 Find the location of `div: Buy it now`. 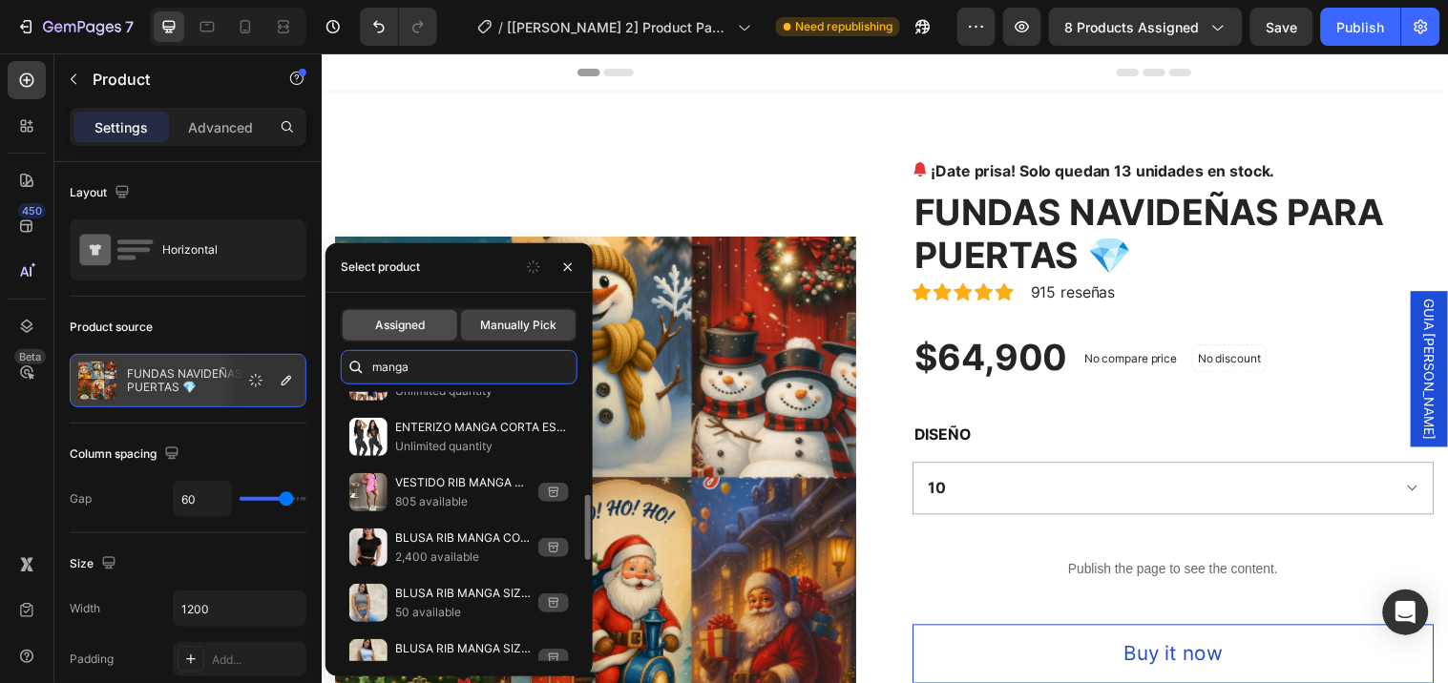

div: Buy it now is located at coordinates (866, 611).